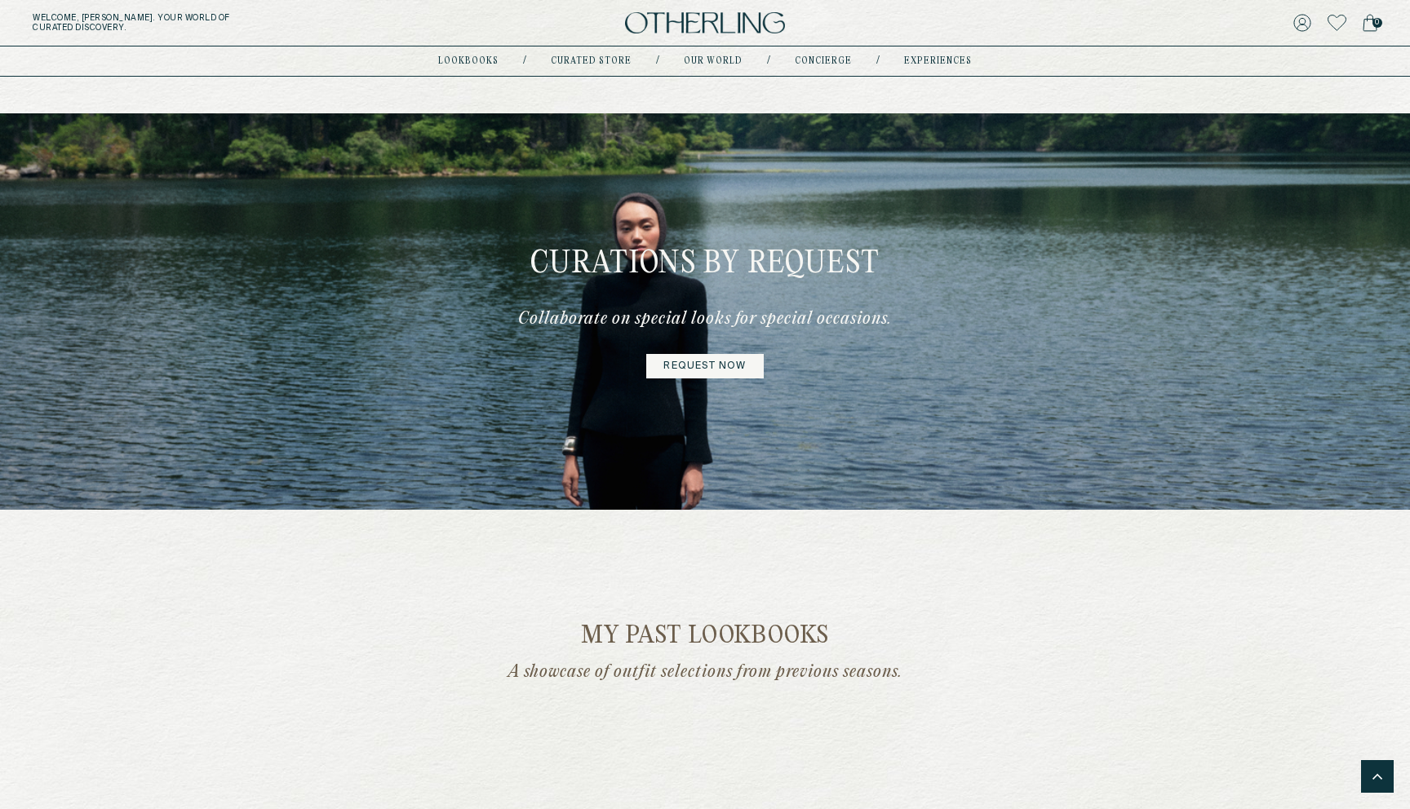 This screenshot has height=809, width=1410. Describe the element at coordinates (705, 23) in the screenshot. I see `img: logo` at that location.